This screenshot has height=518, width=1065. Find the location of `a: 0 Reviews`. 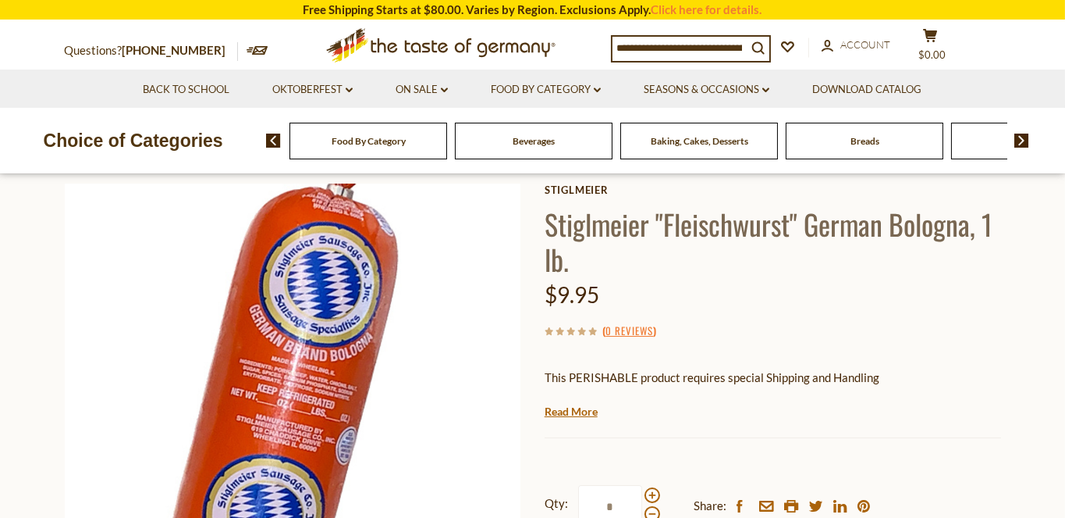

a: 0 Reviews is located at coordinates (629, 331).